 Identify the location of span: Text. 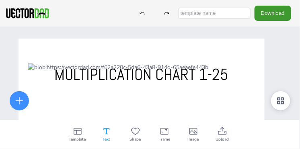
(106, 139).